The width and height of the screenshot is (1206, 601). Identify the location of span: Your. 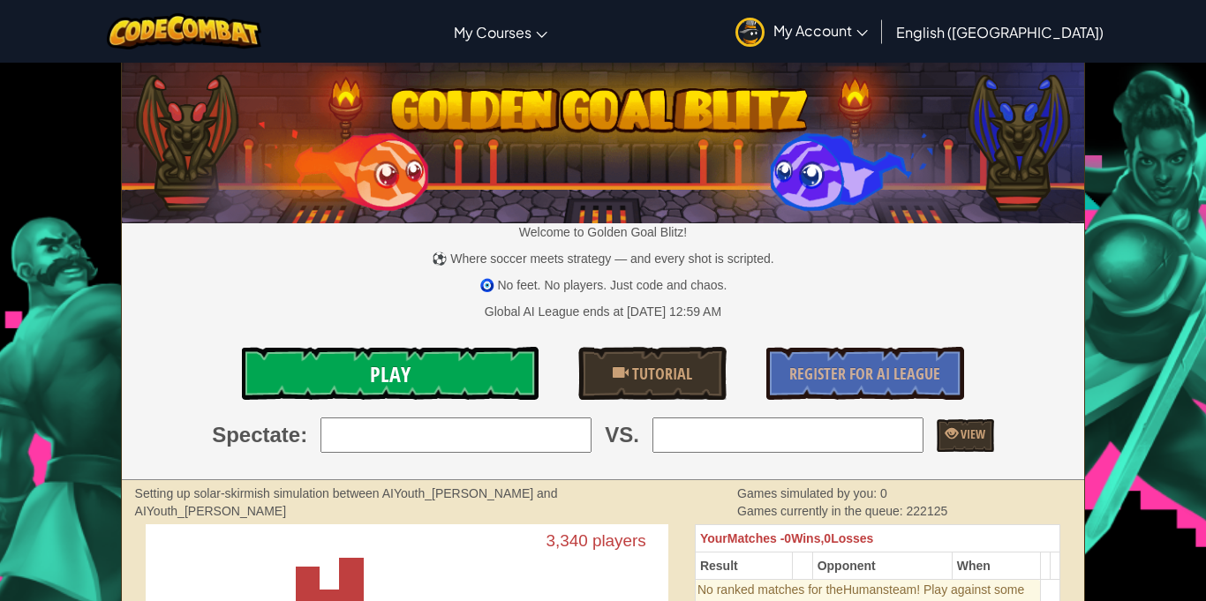
(713, 538).